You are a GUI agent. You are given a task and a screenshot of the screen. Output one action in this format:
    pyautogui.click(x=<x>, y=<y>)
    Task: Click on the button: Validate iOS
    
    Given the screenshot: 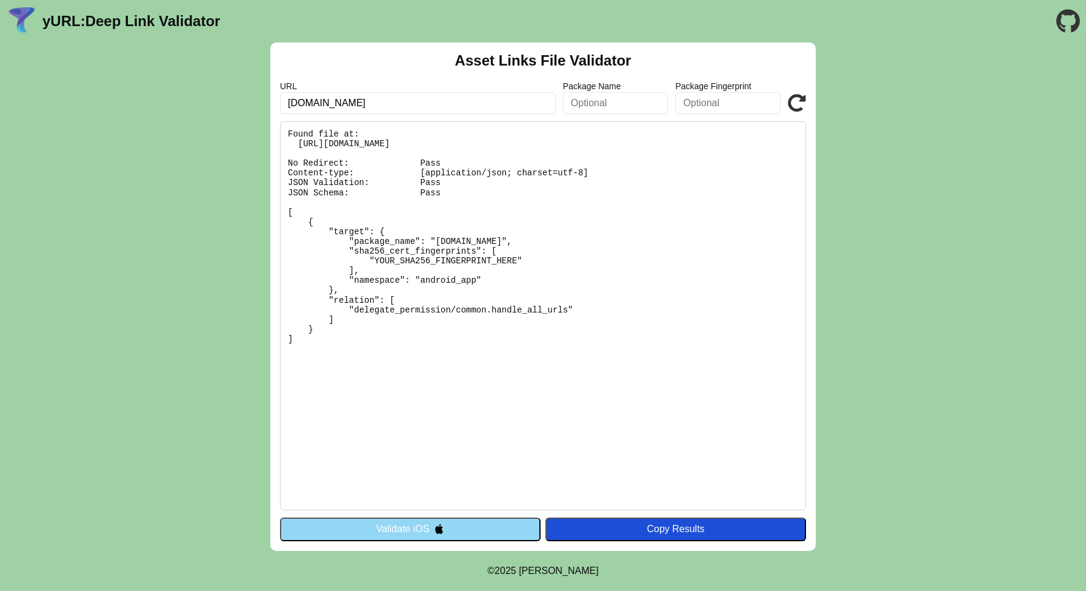 What is the action you would take?
    pyautogui.click(x=410, y=529)
    